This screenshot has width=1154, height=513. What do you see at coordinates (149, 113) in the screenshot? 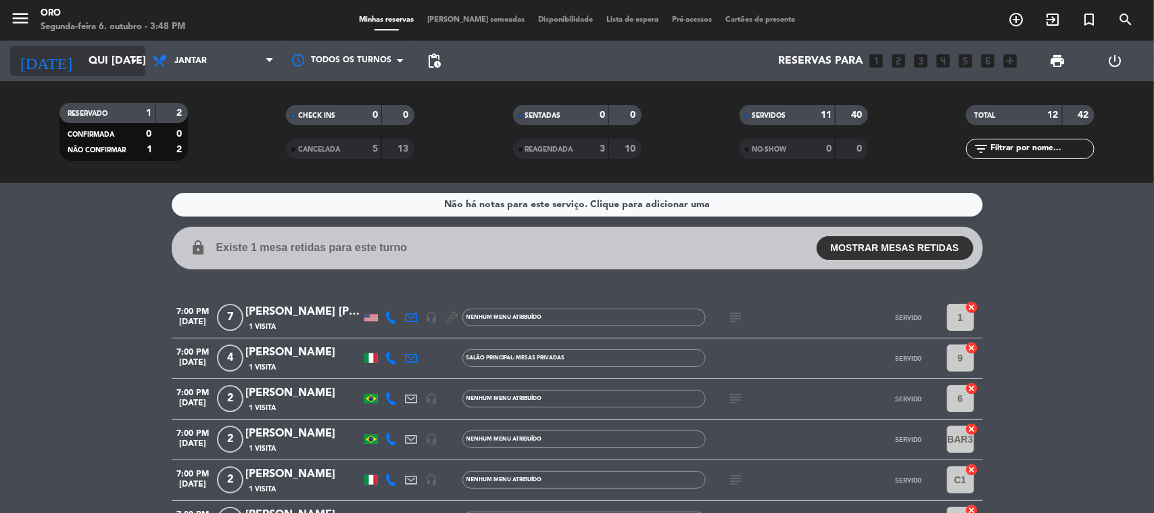
I see `strong: 1` at bounding box center [149, 113].